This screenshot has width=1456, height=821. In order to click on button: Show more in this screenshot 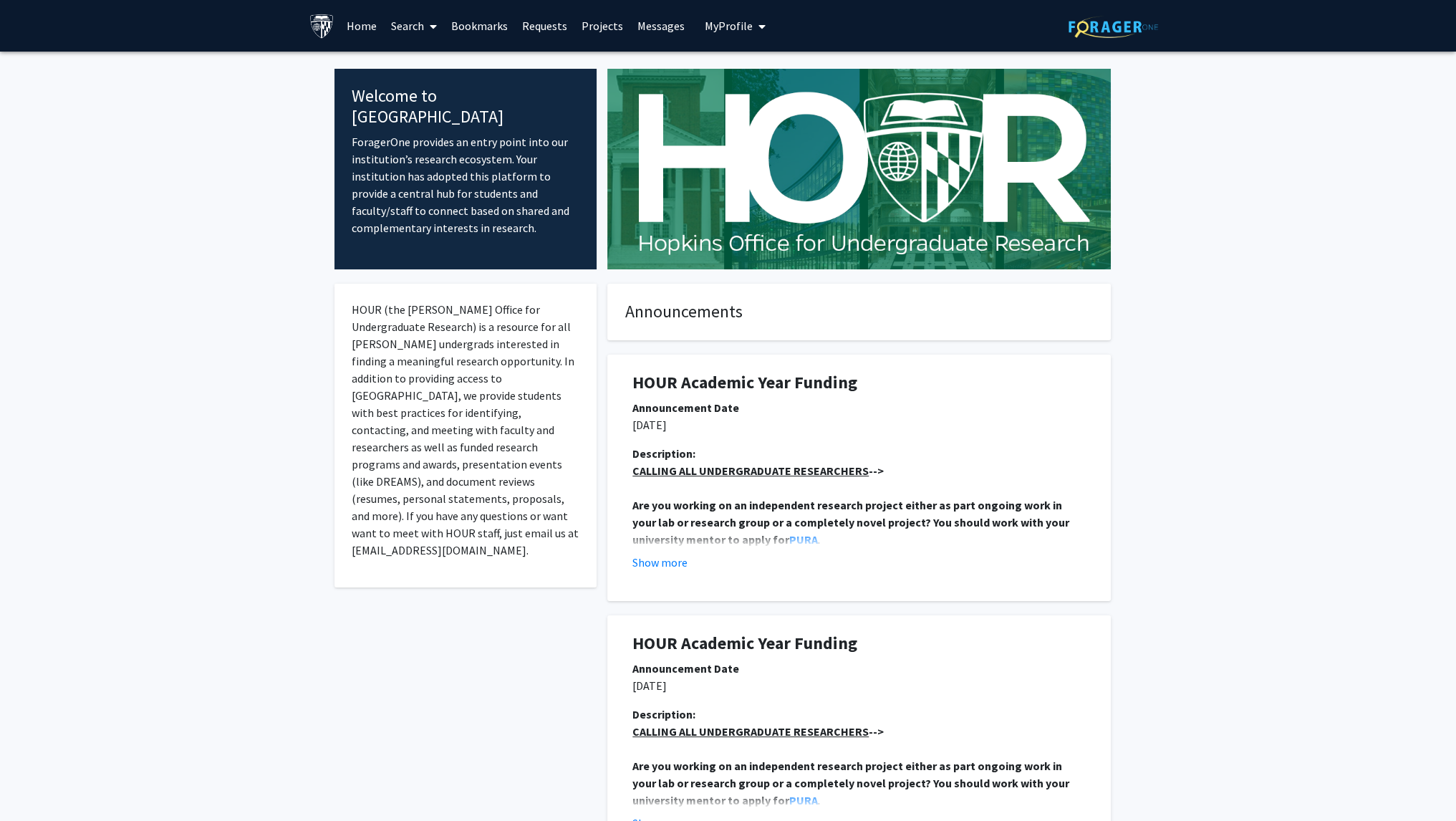, I will do `click(659, 562)`.